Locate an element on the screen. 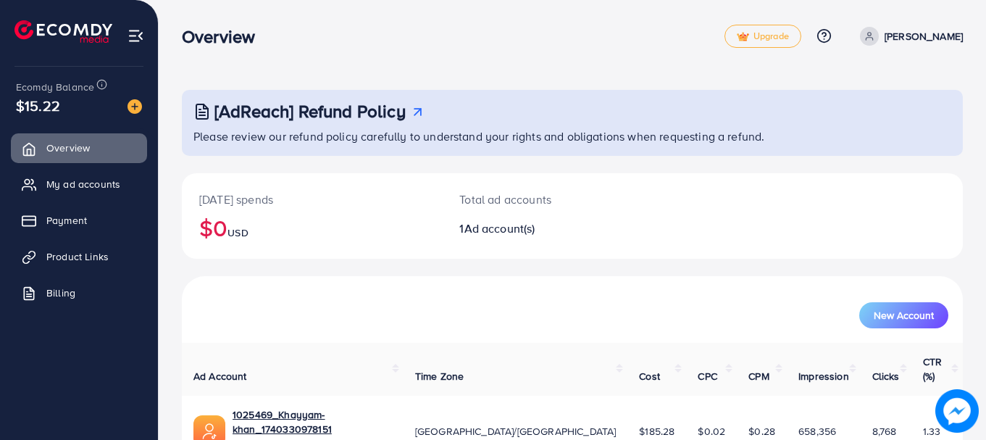  span: Ecomdy Balance is located at coordinates (55, 87).